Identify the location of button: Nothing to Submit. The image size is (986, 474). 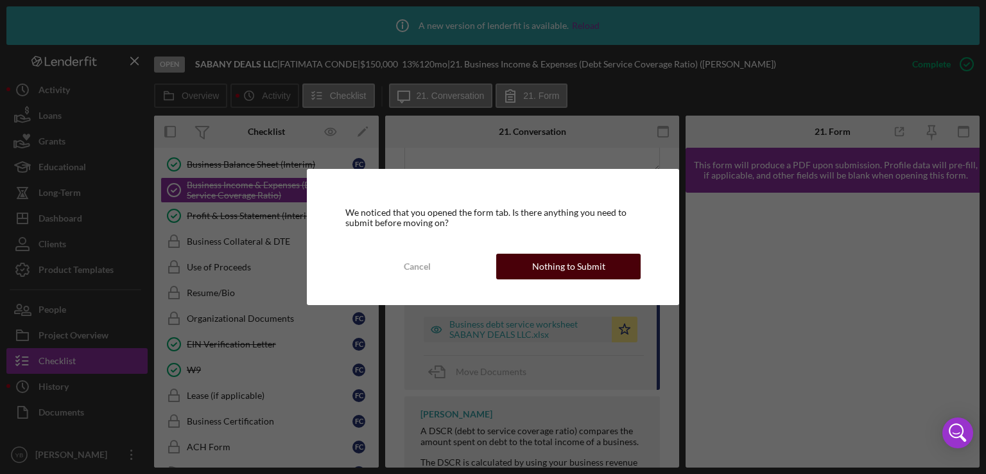
(568, 266).